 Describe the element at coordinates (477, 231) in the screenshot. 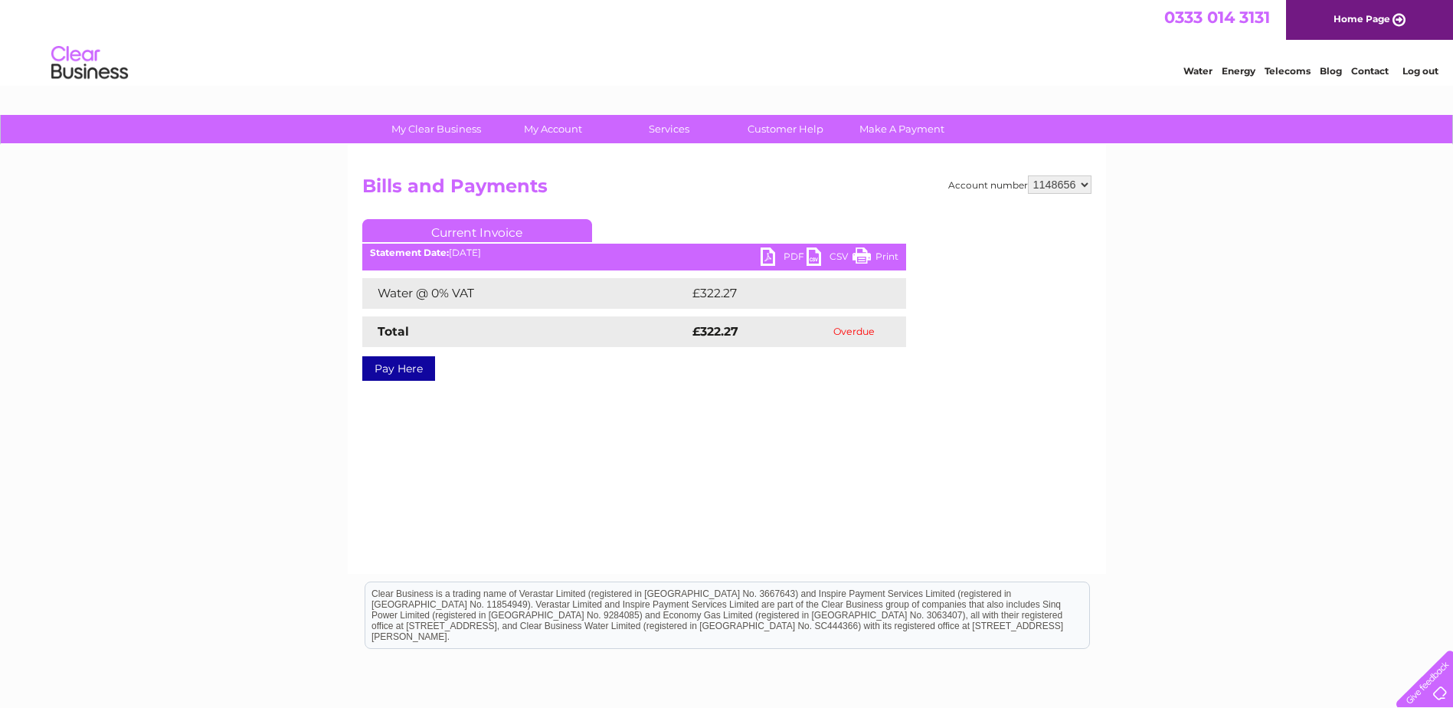

I see `a: Current Invoice` at that location.